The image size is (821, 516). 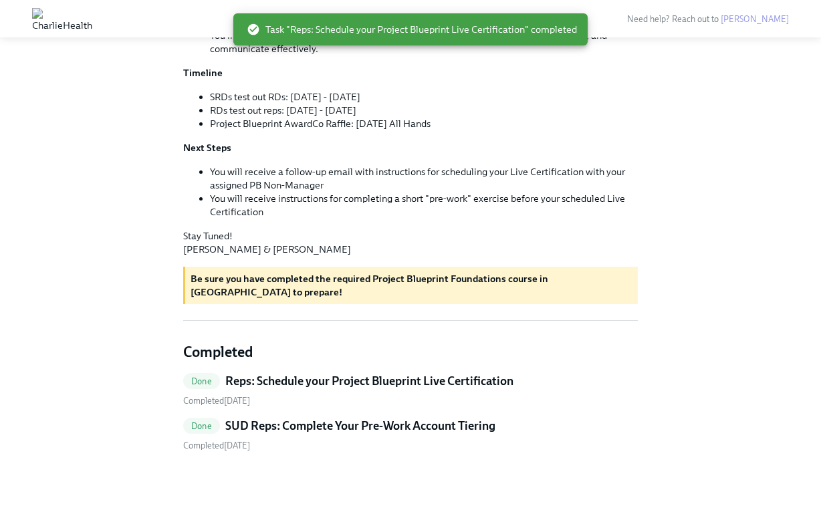 I want to click on span: Task "Reps: Schedule your Project Blueprint Live Certification" completed, so click(x=412, y=29).